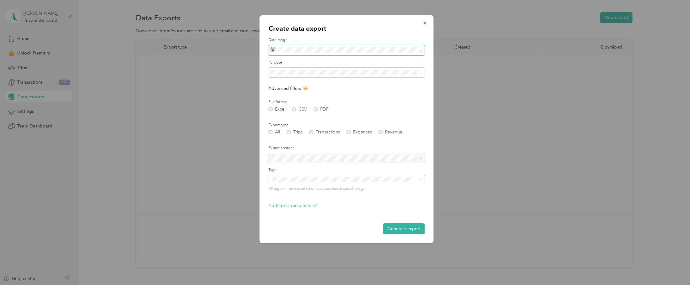 The width and height of the screenshot is (693, 285). Describe the element at coordinates (346, 170) in the screenshot. I see `label: Tags` at that location.